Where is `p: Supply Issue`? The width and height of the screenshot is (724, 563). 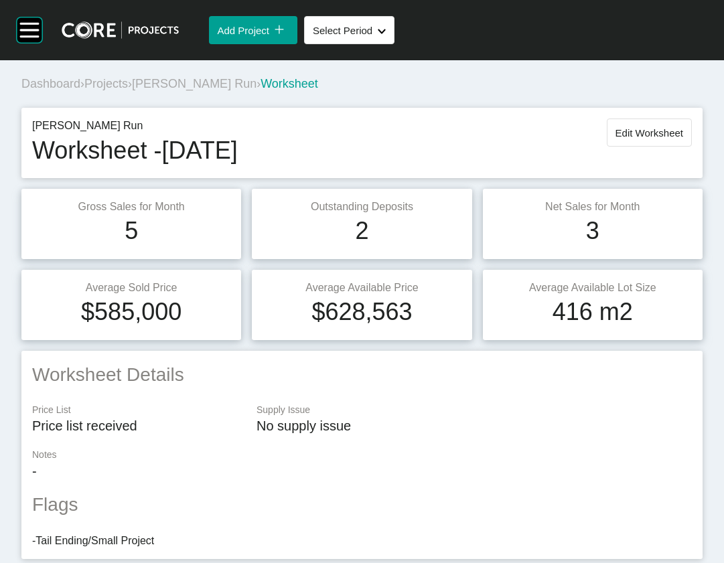 p: Supply Issue is located at coordinates (474, 411).